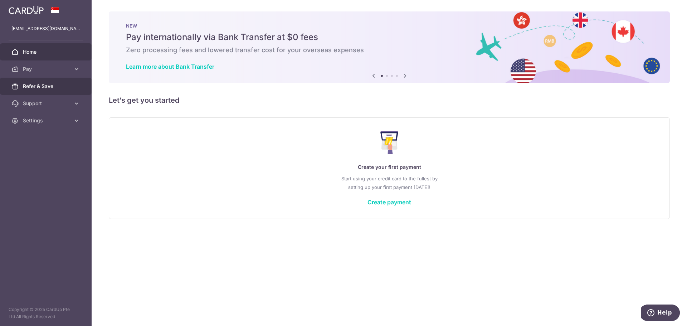 The height and width of the screenshot is (326, 687). What do you see at coordinates (389, 143) in the screenshot?
I see `img: Make Payment` at bounding box center [389, 143].